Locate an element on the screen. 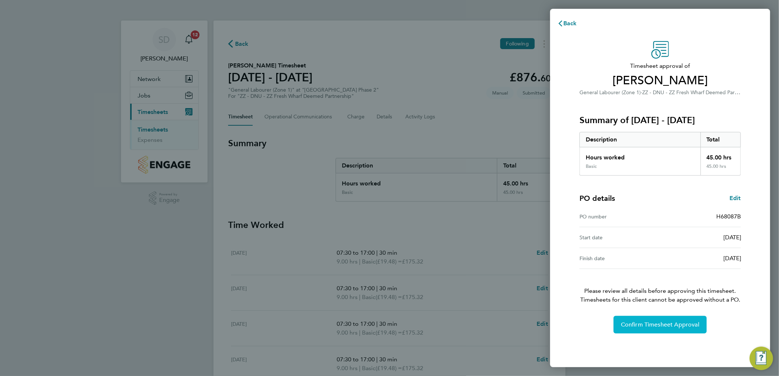 This screenshot has width=779, height=376. div: Finish date is located at coordinates (620, 259).